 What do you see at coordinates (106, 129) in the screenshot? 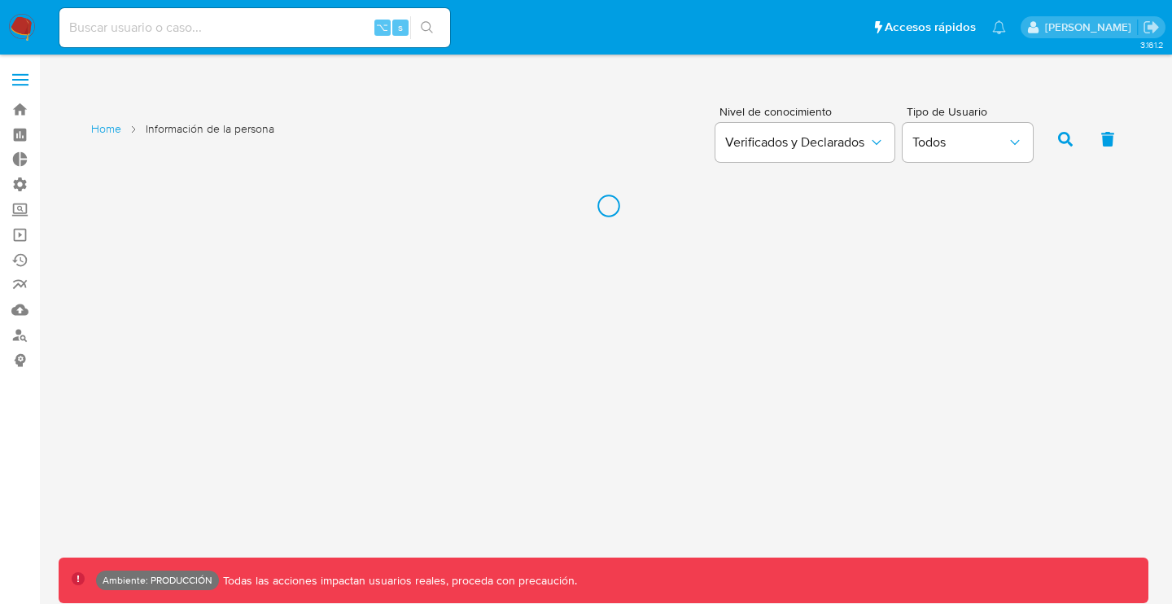
I see `a: Home` at bounding box center [106, 129].